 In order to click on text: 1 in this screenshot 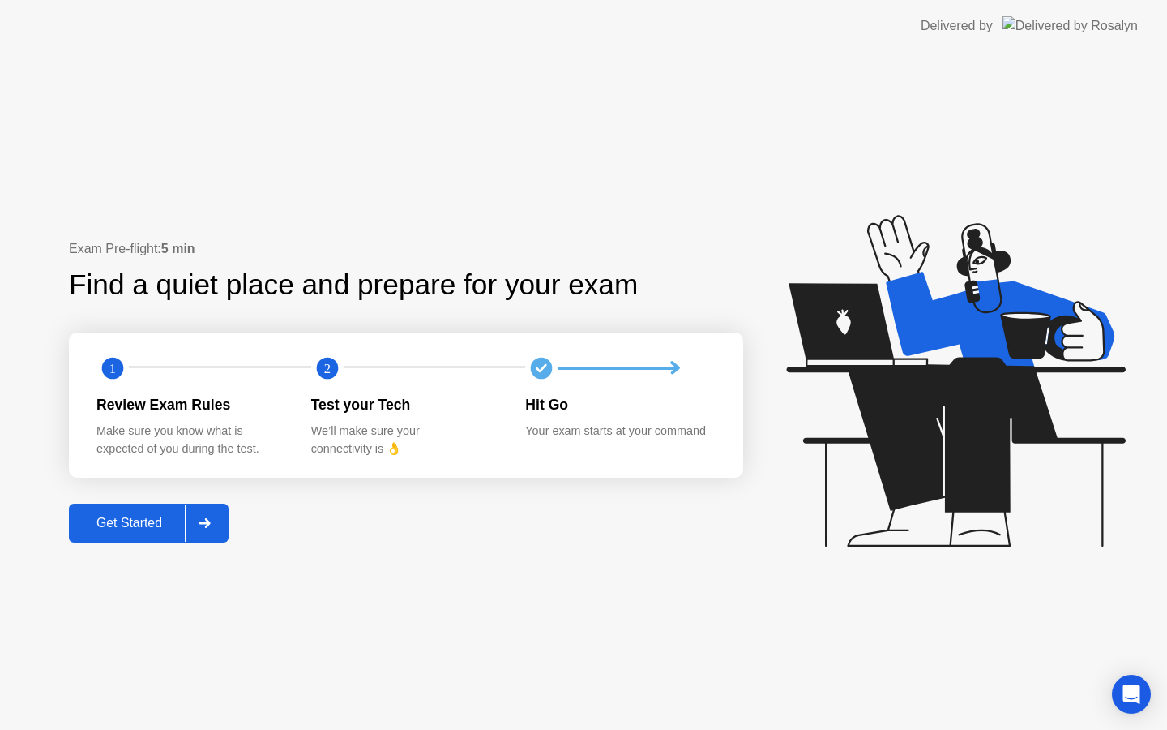, I will do `click(113, 368)`.